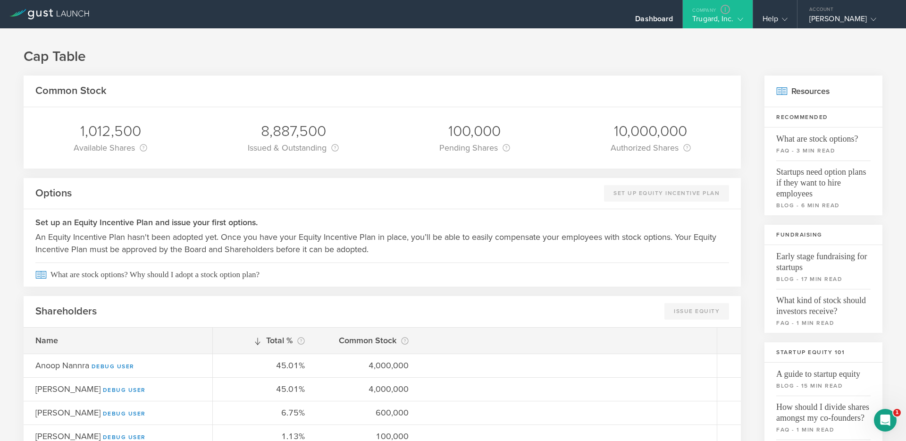 The height and width of the screenshot is (441, 906). I want to click on div: Help, so click(775, 21).